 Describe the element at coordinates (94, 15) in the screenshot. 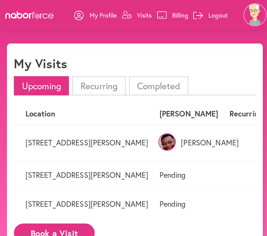

I see `a: My Profile` at that location.